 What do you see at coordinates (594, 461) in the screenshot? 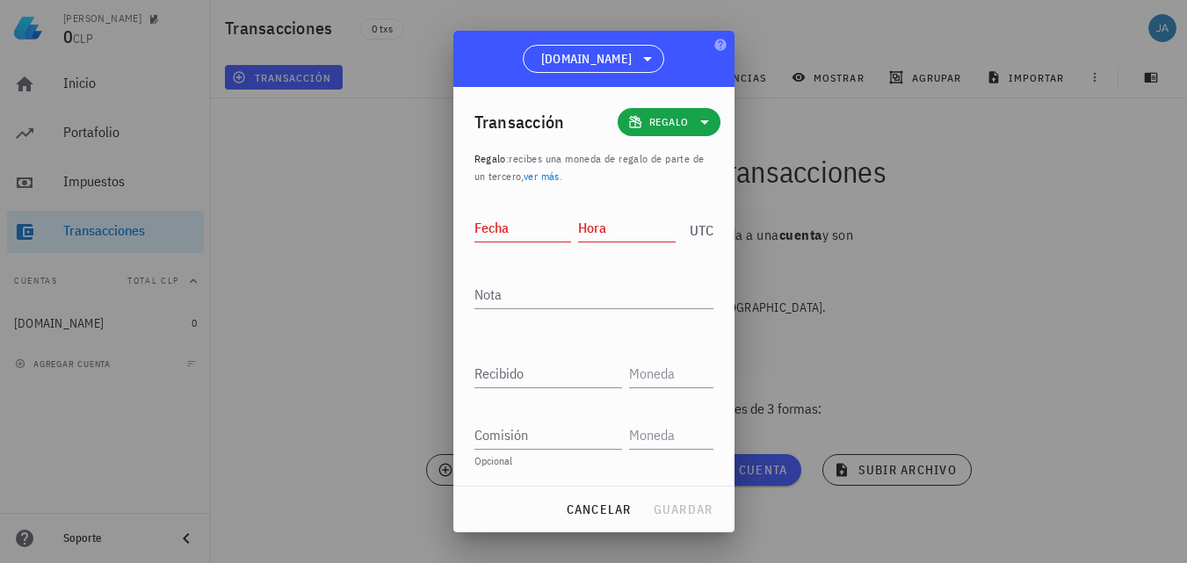
I see `div: Opcional` at bounding box center [594, 461].